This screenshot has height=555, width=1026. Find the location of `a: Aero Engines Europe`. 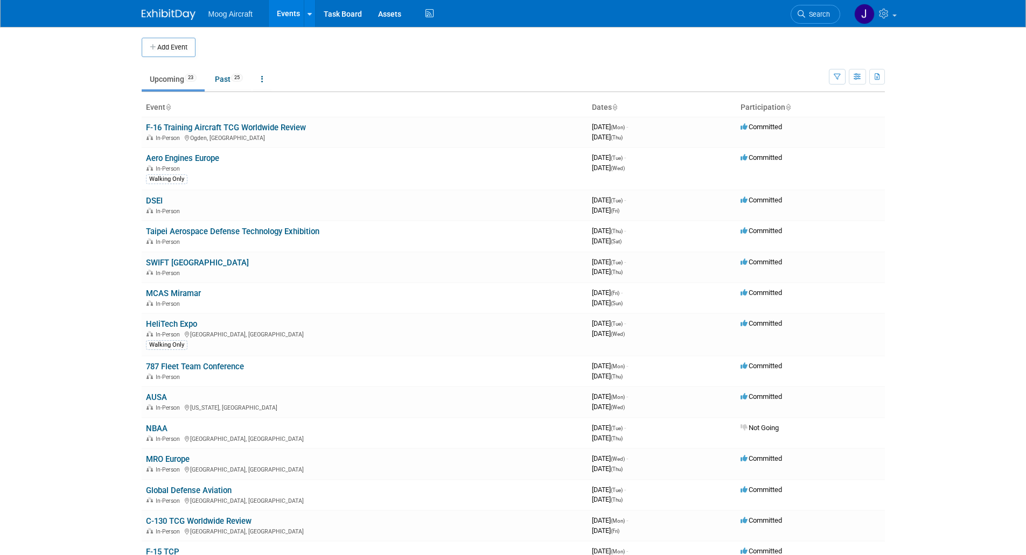

a: Aero Engines Europe is located at coordinates (183, 158).